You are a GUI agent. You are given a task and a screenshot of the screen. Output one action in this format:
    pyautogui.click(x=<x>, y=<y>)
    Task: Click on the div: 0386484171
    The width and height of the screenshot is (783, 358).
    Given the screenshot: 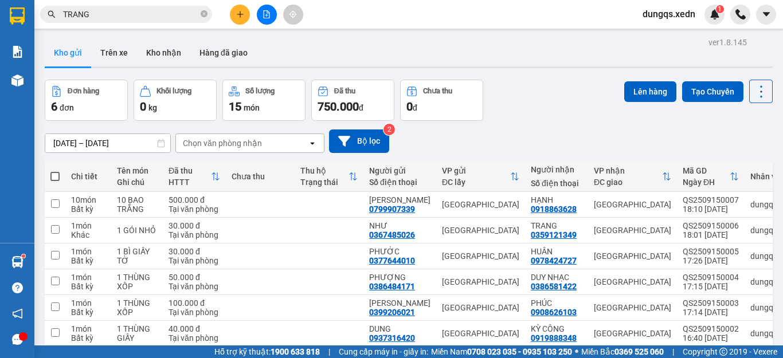 What is the action you would take?
    pyautogui.click(x=392, y=287)
    